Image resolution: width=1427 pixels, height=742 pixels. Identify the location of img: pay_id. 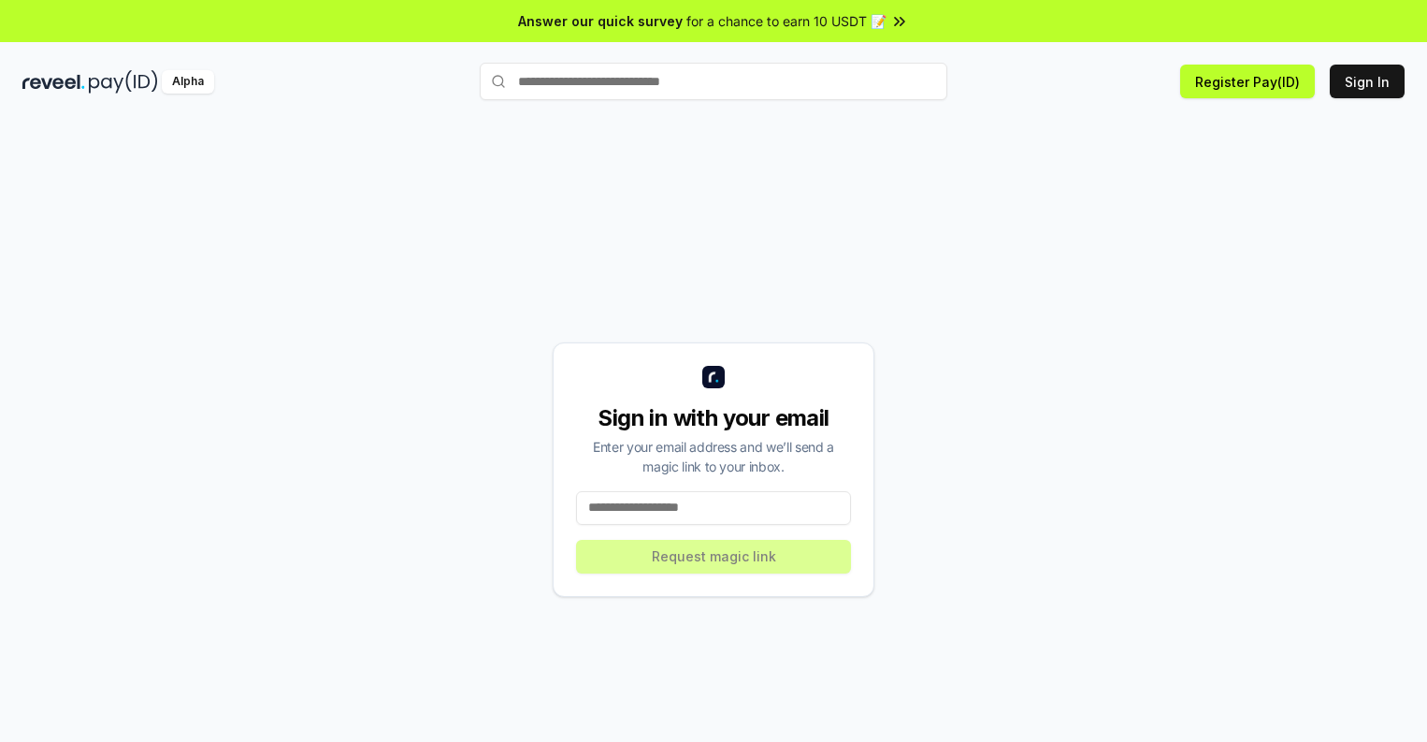
(123, 81).